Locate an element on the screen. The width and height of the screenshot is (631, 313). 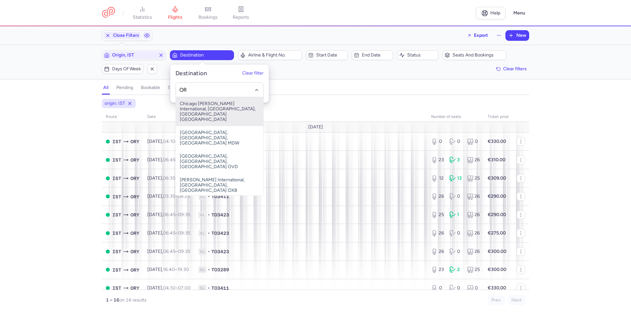
span: New is located at coordinates (521, 35).